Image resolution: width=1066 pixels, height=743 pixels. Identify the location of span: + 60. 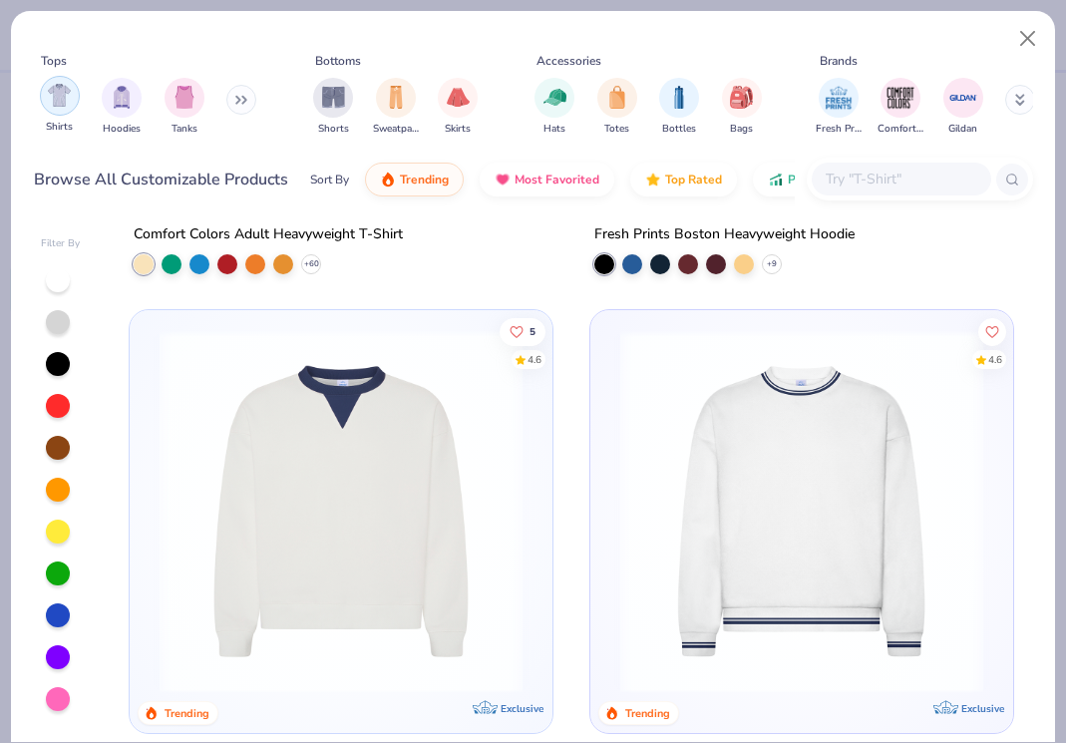
(311, 264).